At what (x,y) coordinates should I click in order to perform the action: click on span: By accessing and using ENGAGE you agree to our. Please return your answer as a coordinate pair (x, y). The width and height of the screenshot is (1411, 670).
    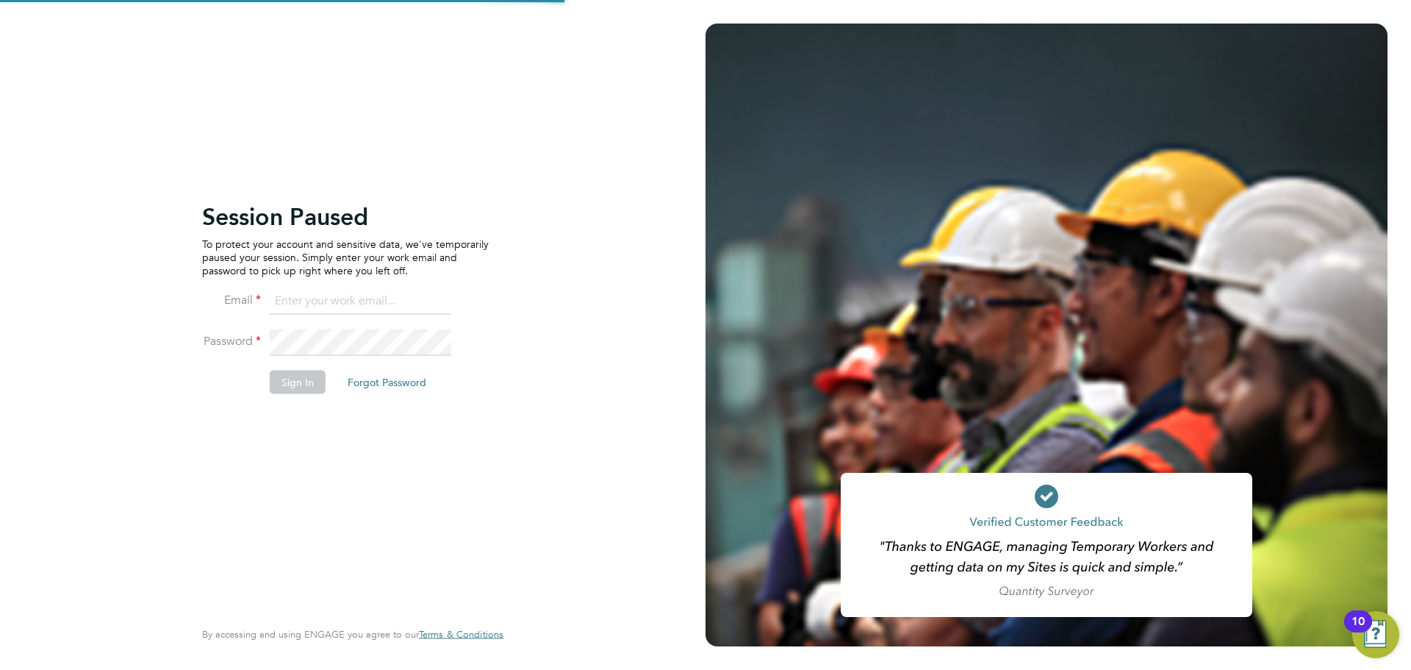
    Looking at the image, I should click on (353, 634).